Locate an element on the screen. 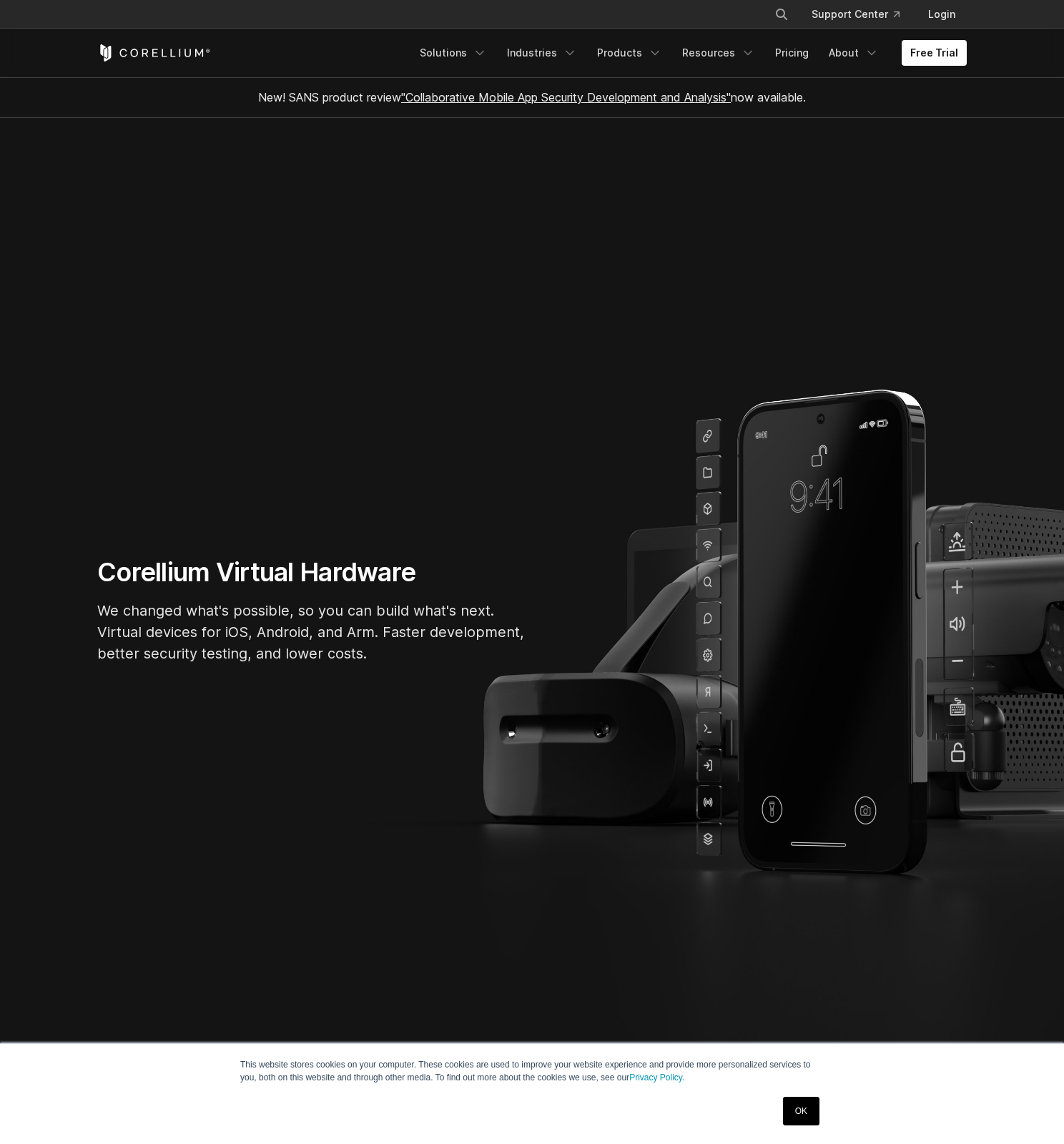  a: Solutions is located at coordinates (453, 53).